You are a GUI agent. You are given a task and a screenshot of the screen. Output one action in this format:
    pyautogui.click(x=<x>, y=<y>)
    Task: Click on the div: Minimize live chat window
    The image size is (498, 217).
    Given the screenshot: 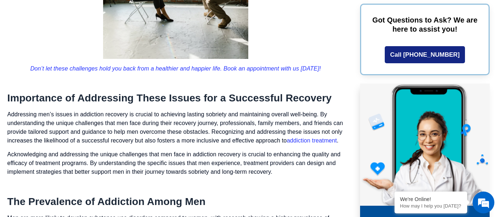 What is the action you would take?
    pyautogui.click(x=128, y=12)
    